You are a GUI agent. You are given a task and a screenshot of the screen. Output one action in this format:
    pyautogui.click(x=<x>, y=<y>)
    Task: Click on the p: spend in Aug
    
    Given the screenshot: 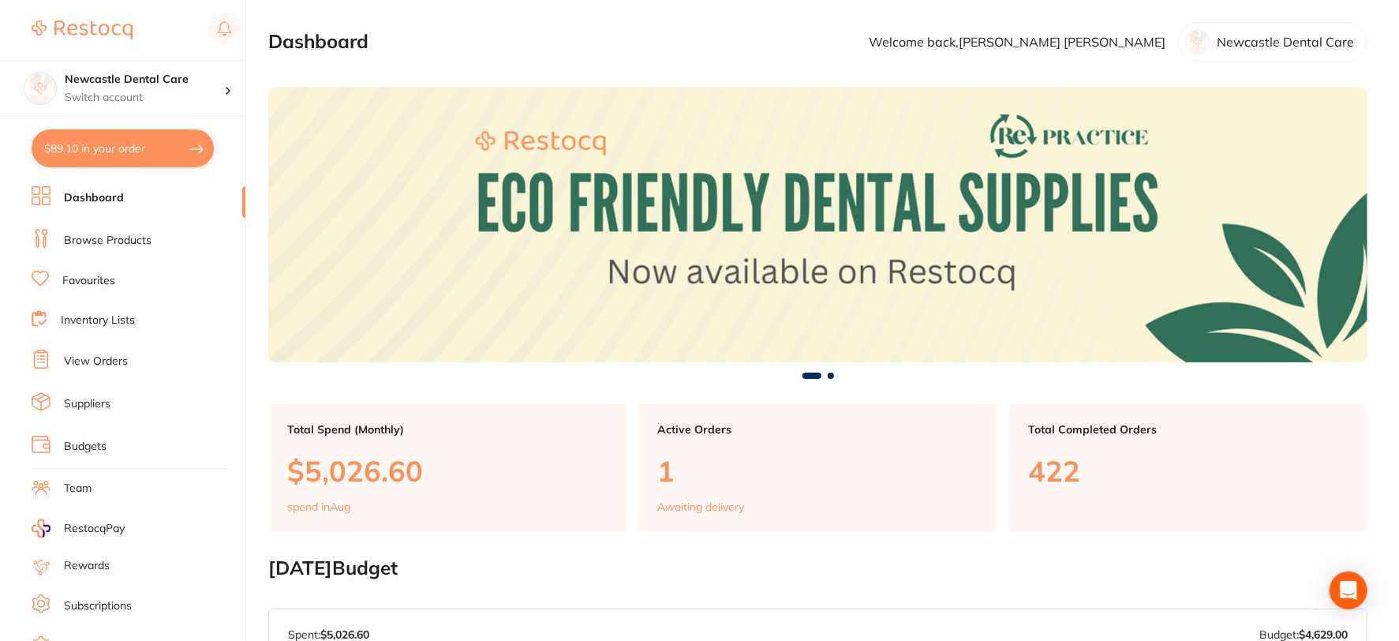 What is the action you would take?
    pyautogui.click(x=319, y=506)
    